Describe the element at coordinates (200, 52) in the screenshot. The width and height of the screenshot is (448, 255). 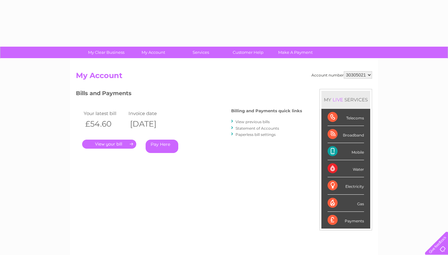
I see `a: Services` at that location.